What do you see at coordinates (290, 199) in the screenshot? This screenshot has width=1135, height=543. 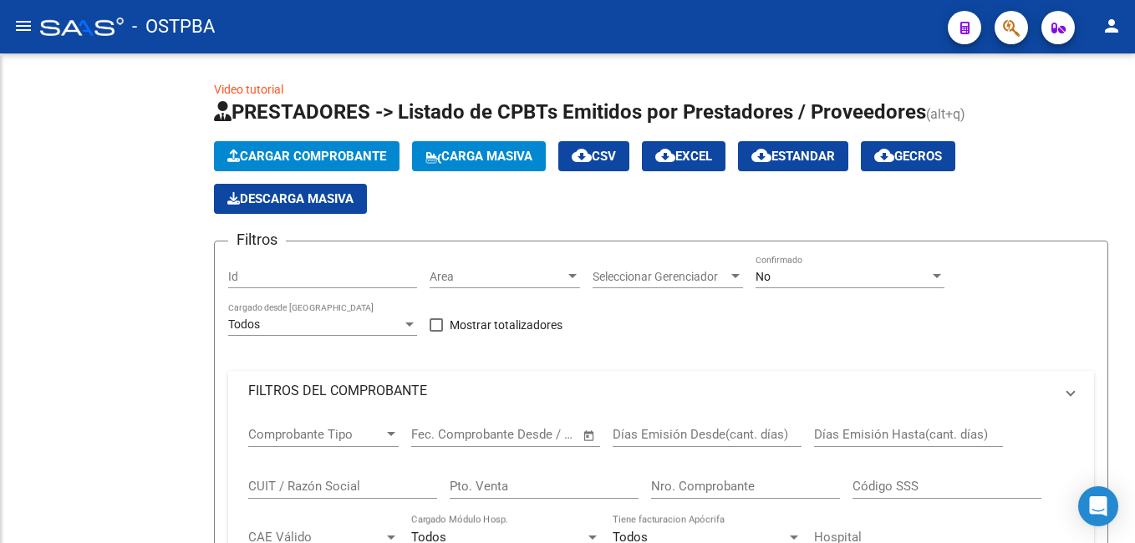 I see `app-download-masive: Descarga masiva de comprobantes (adjuntos)` at bounding box center [290, 199].